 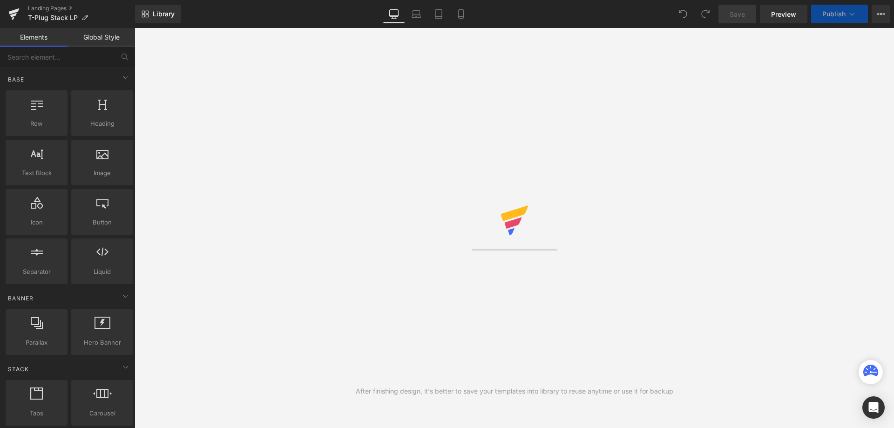 I want to click on span: Base, so click(x=16, y=79).